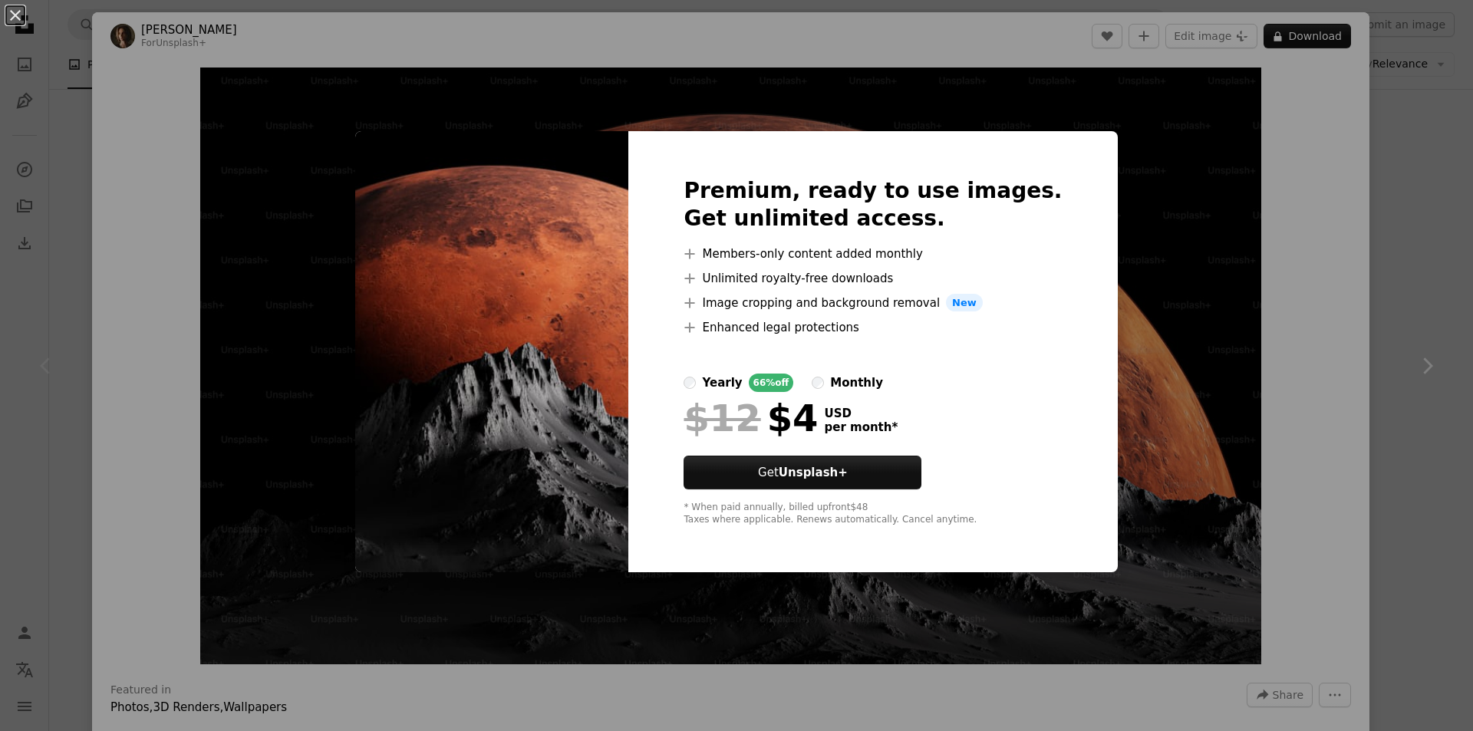 The height and width of the screenshot is (731, 1473). I want to click on input: monthly, so click(818, 383).